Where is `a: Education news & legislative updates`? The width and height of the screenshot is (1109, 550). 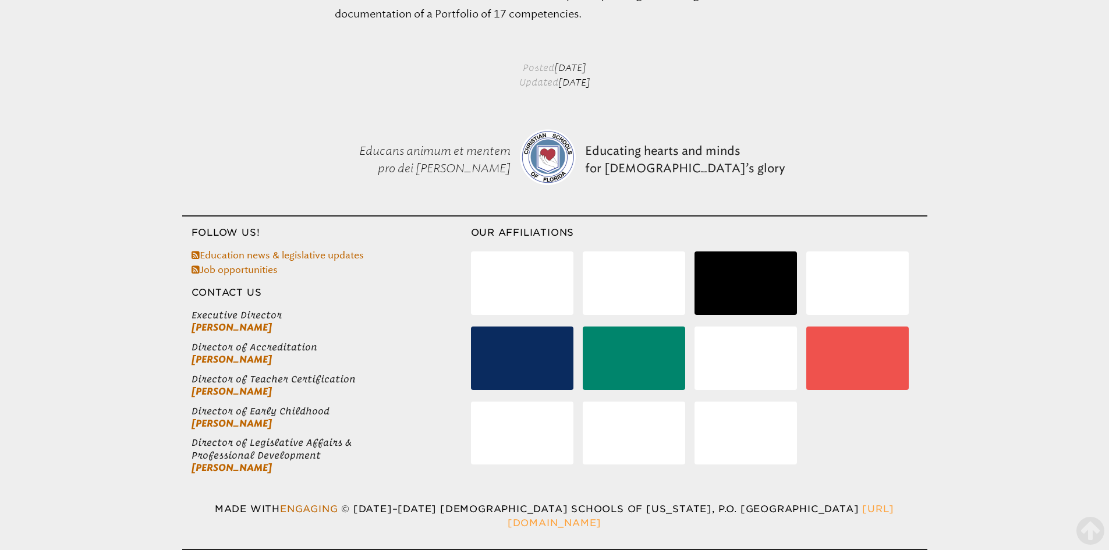
a: Education news & legislative updates is located at coordinates (278, 255).